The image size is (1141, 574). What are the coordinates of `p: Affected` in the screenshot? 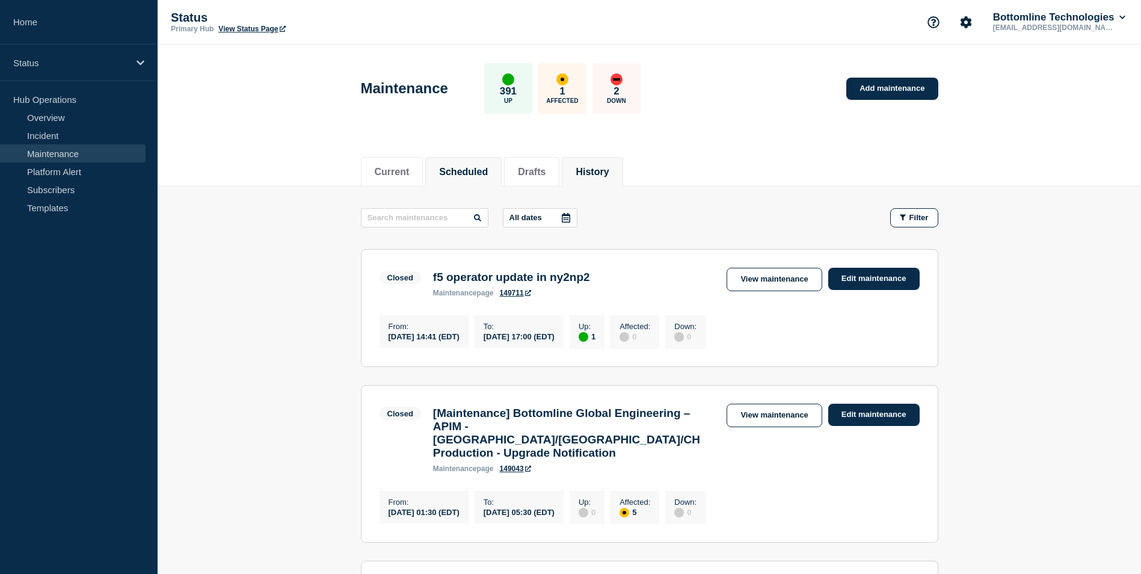 It's located at (562, 100).